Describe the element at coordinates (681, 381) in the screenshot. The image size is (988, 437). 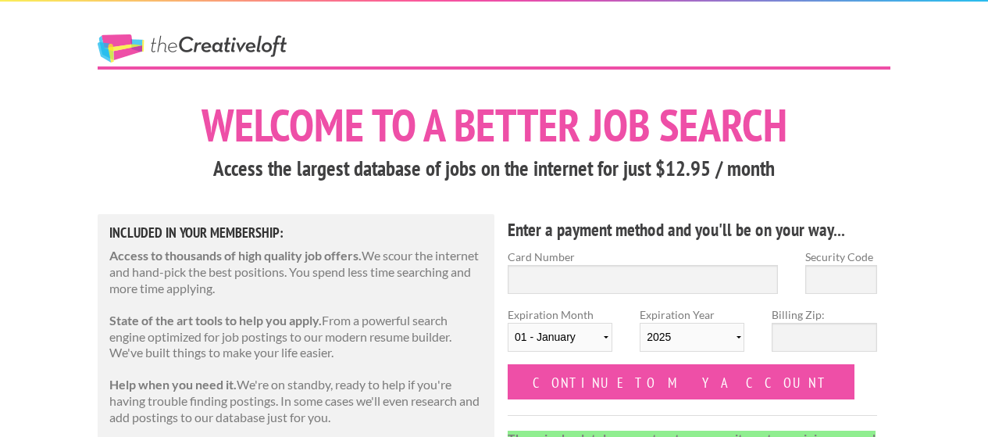
I see `input: Continue to my account` at that location.